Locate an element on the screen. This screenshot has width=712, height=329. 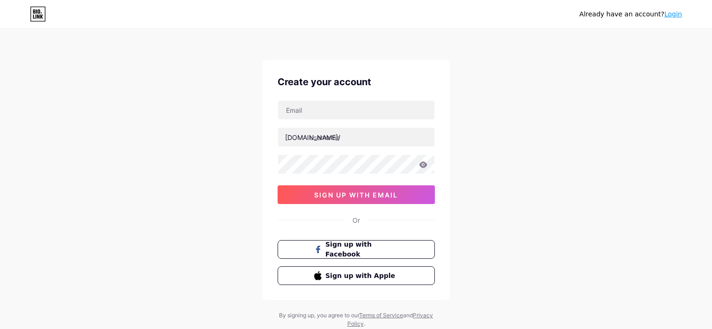
button: Sign up with Facebook is located at coordinates (356, 249).